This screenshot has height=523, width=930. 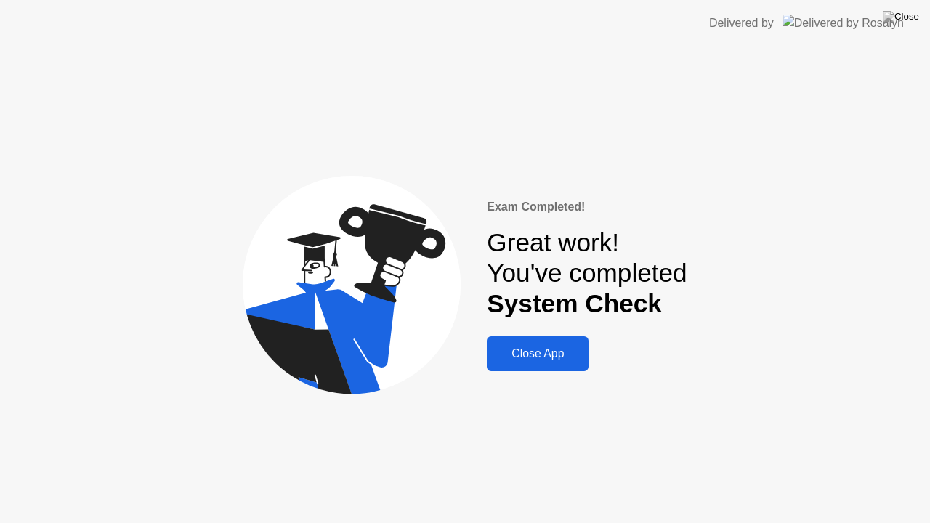 What do you see at coordinates (586, 207) in the screenshot?
I see `div: Exam Completed!` at bounding box center [586, 207].